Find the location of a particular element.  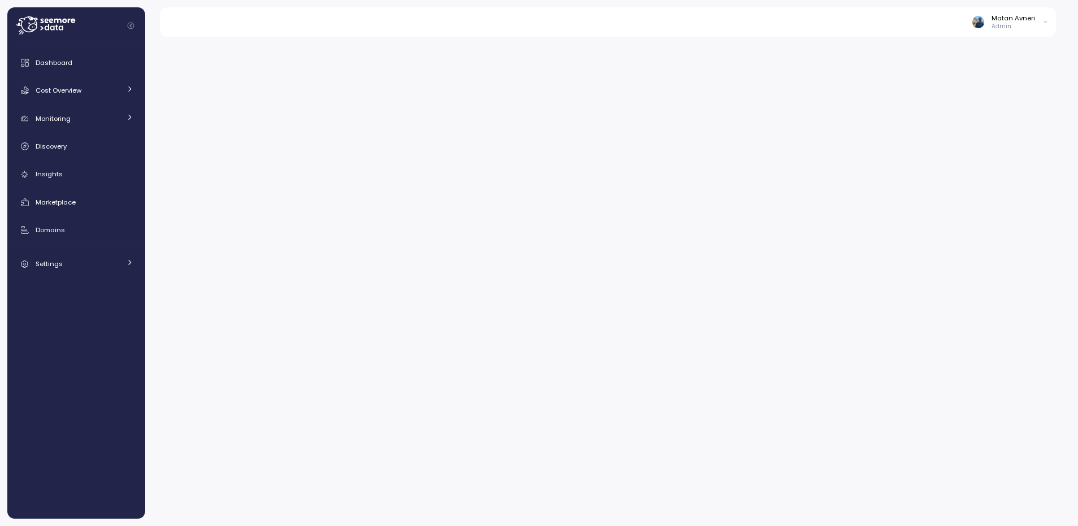

span: Cost Overview is located at coordinates (58, 90).